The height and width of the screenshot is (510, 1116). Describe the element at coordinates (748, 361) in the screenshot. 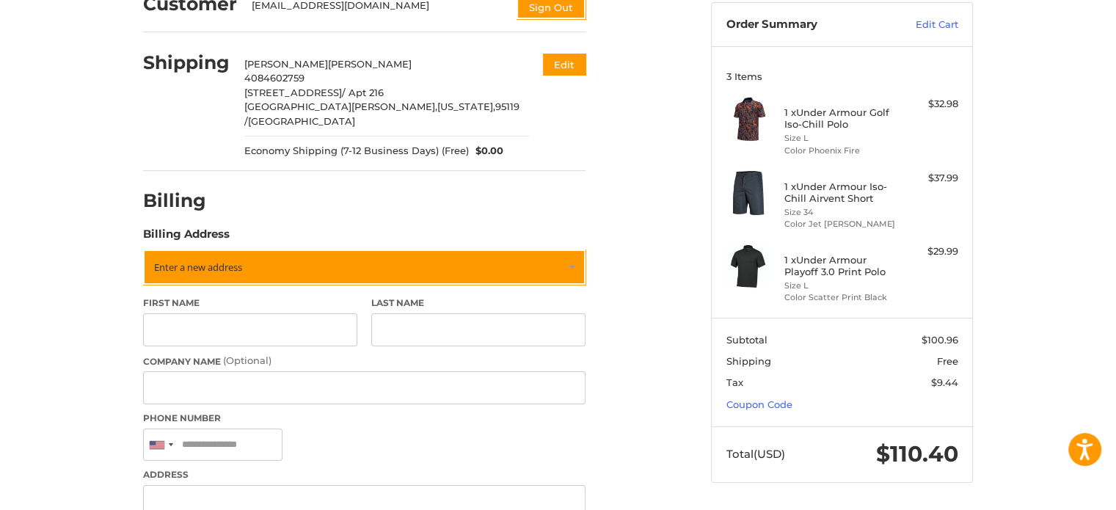

I see `span: Shipping` at that location.